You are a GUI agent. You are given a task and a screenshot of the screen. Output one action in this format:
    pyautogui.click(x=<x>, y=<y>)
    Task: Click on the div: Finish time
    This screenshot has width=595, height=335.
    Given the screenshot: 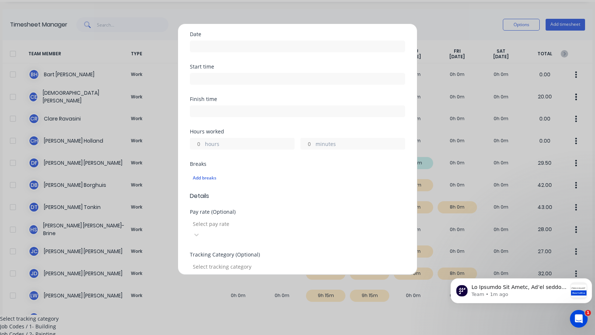 What is the action you would take?
    pyautogui.click(x=297, y=99)
    